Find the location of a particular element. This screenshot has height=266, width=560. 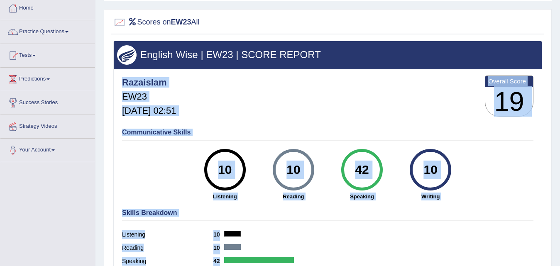

div: 42 is located at coordinates (362, 170).